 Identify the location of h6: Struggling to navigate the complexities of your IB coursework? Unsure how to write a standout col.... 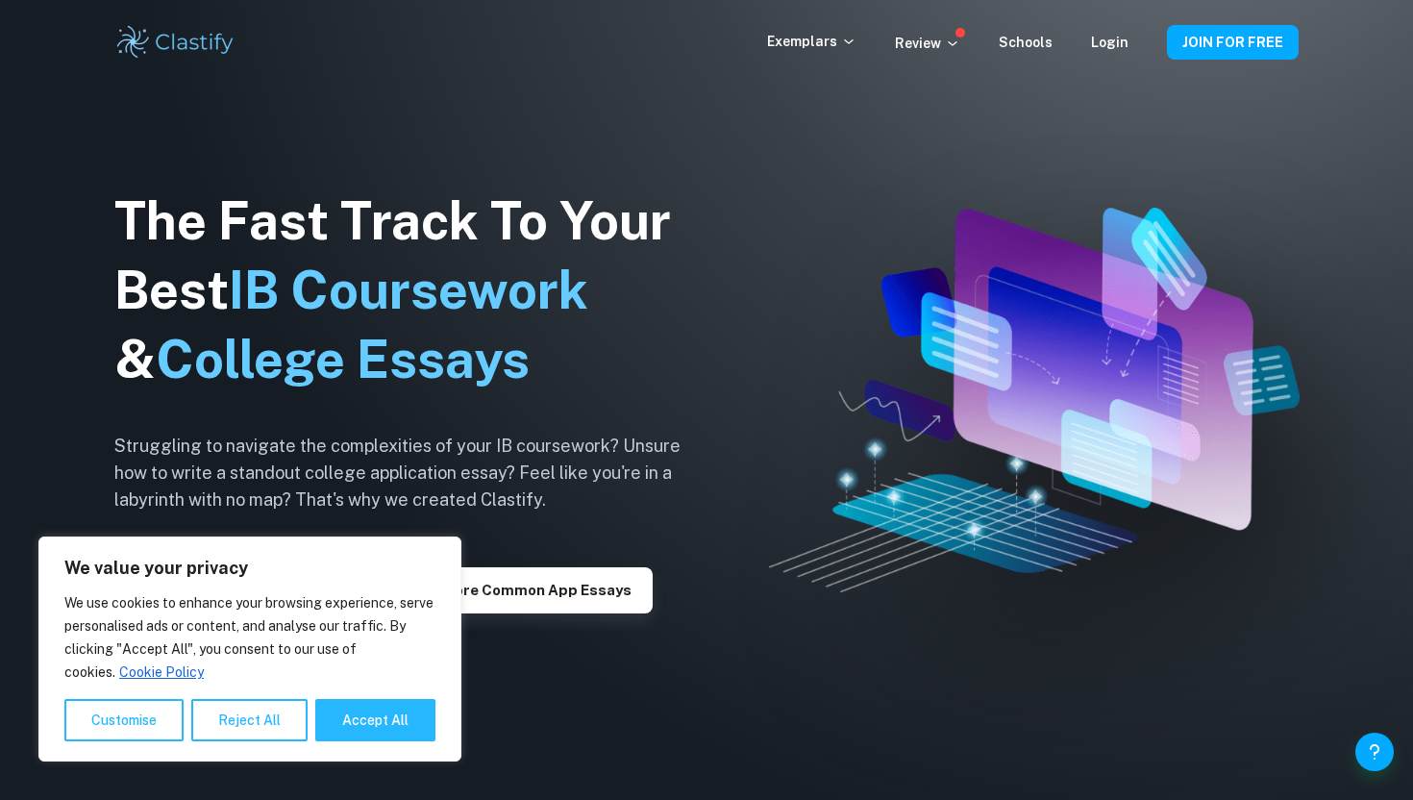
(412, 473).